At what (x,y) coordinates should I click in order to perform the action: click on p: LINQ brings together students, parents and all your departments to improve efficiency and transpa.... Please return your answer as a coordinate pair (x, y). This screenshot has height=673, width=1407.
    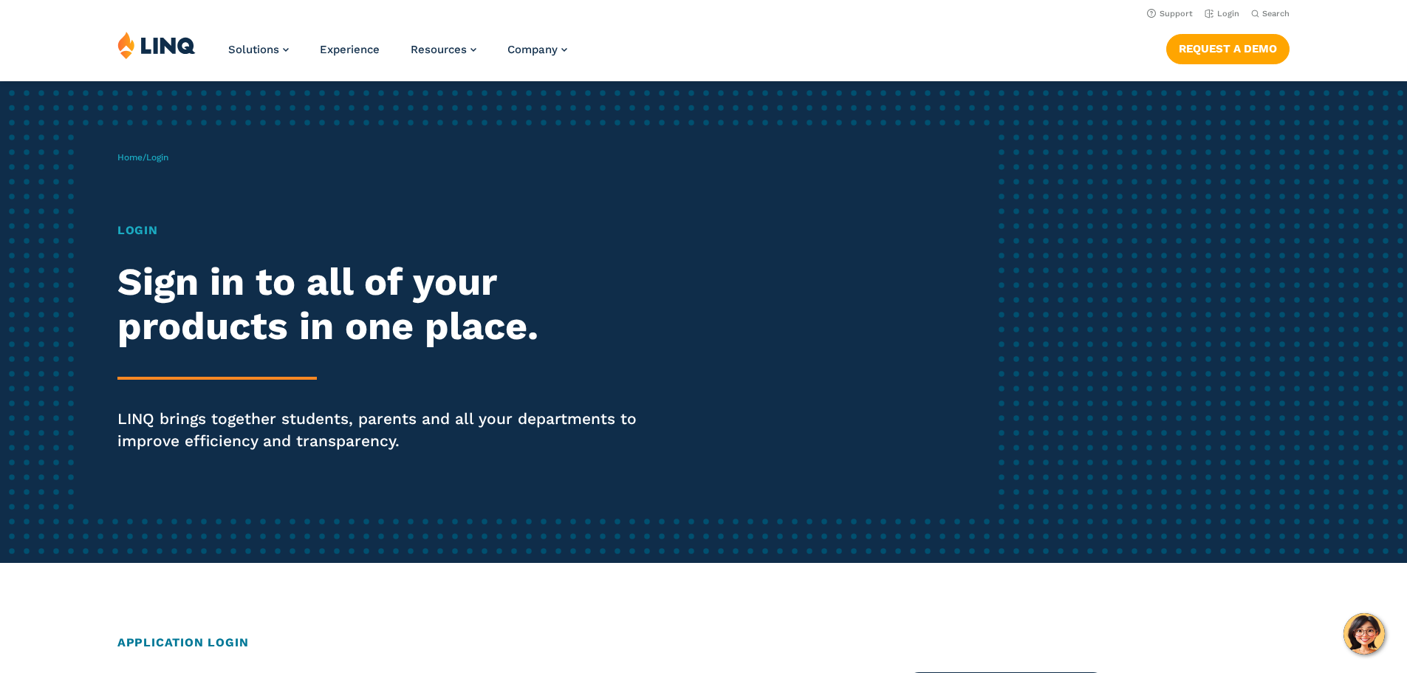
    Looking at the image, I should click on (388, 430).